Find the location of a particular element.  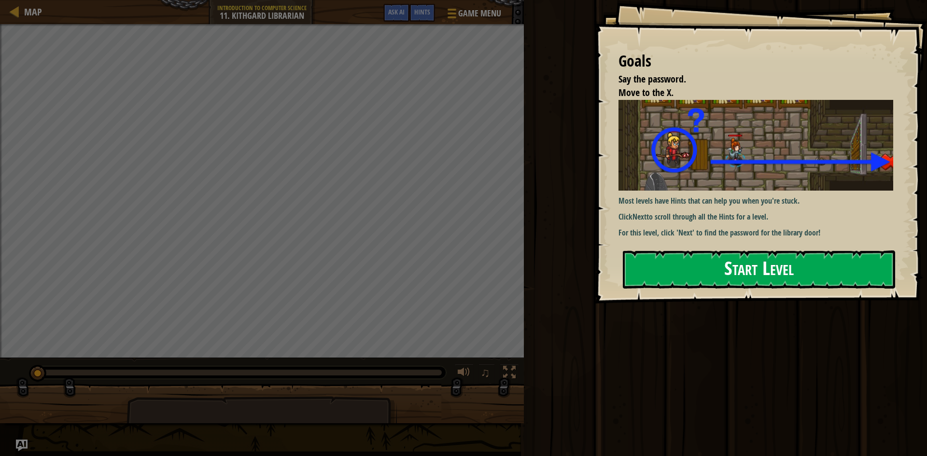

span: Hints is located at coordinates (422, 12).